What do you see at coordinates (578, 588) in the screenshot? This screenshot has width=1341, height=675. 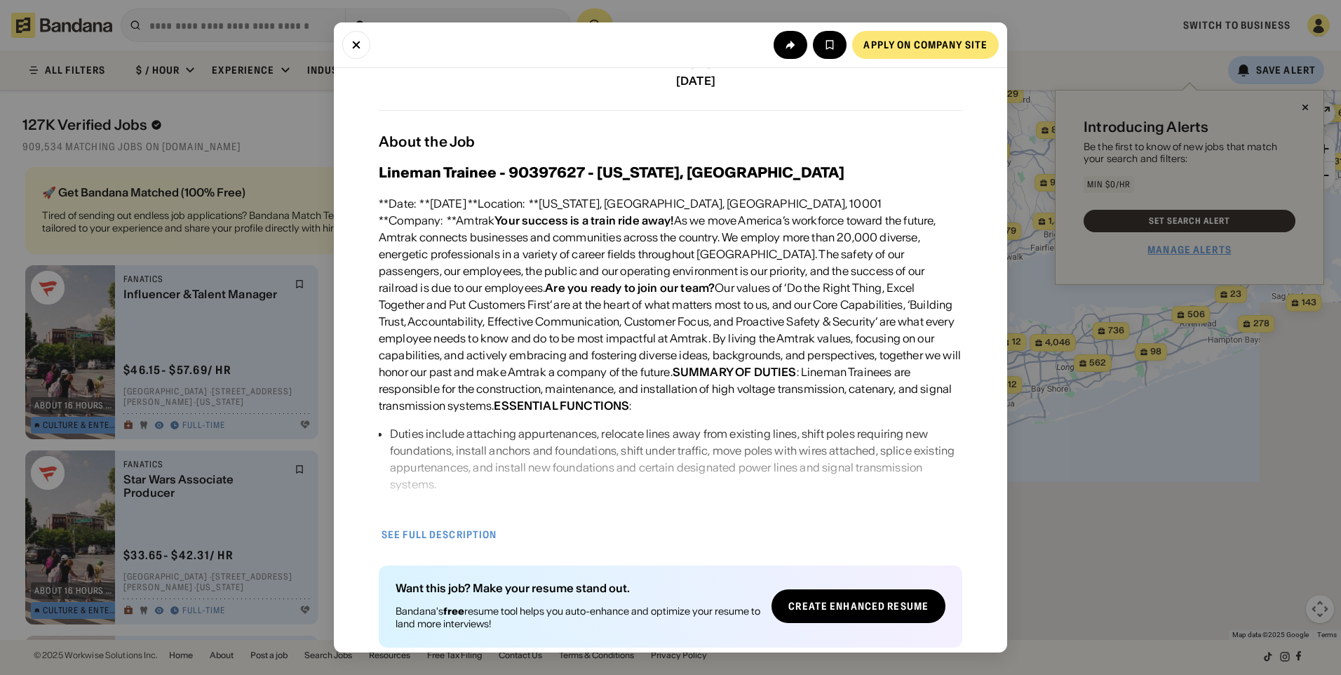 I see `div: Want this job? Make your resume stand out.` at bounding box center [578, 588].